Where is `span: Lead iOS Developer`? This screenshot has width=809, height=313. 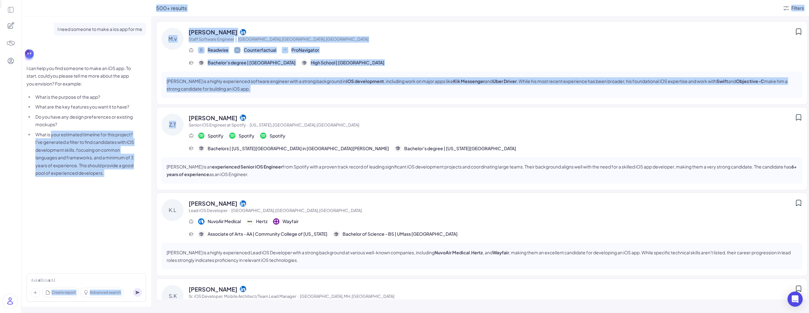 span: Lead iOS Developer is located at coordinates (208, 211).